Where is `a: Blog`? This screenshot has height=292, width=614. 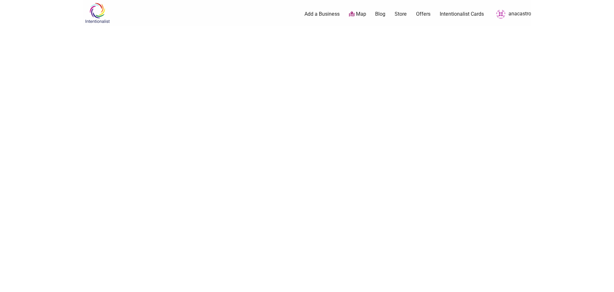
a: Blog is located at coordinates (380, 14).